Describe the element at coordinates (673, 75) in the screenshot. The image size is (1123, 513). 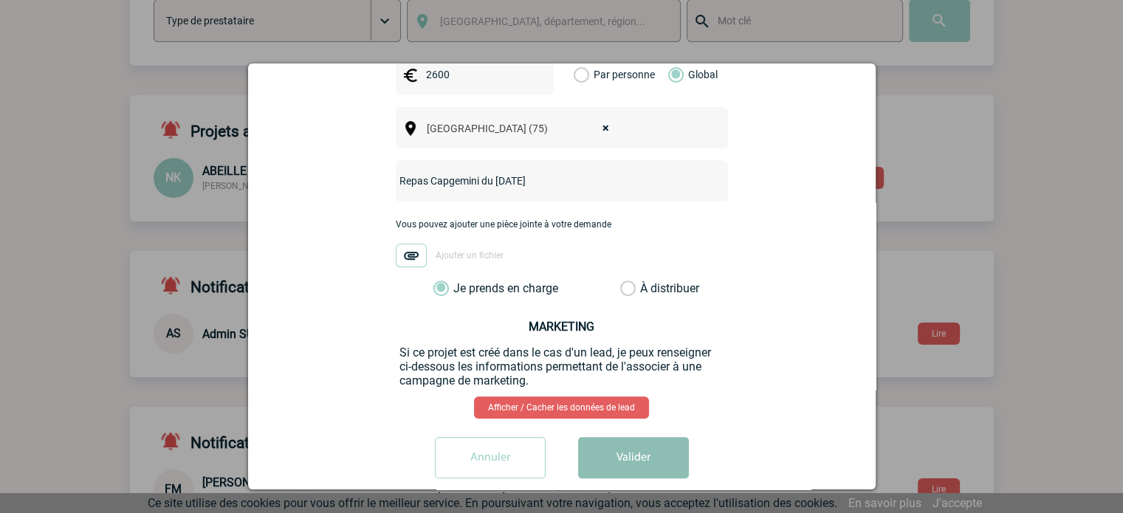
I see `label: Global` at that location.